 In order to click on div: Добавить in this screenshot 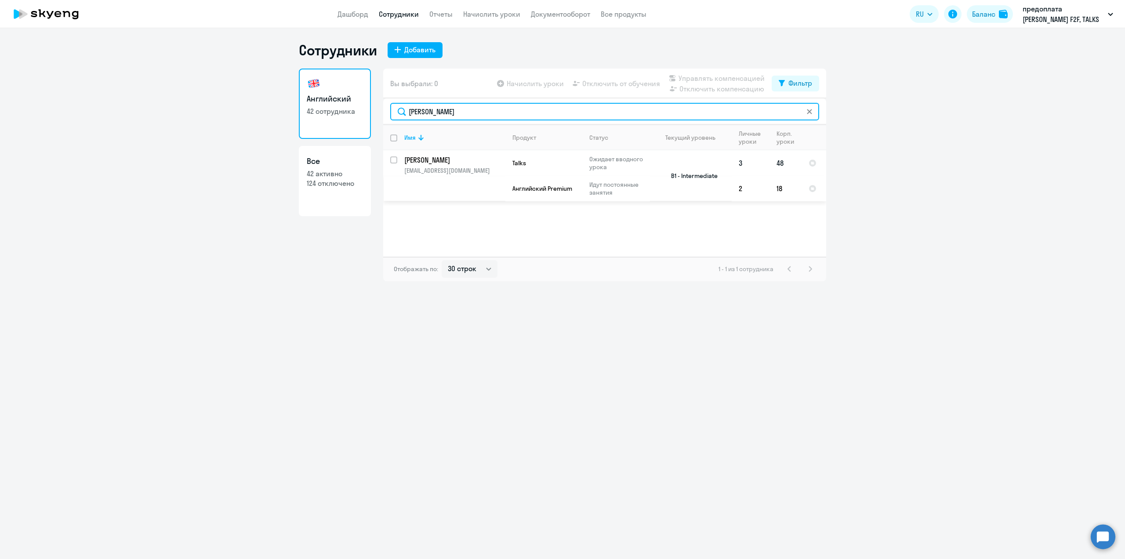, I will do `click(420, 50)`.